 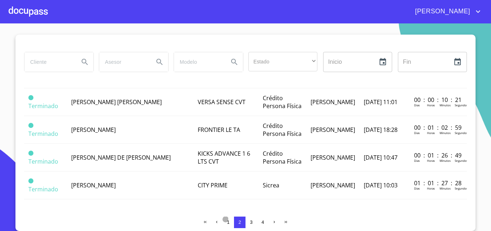 What do you see at coordinates (438, 127) in the screenshot?
I see `p: 00 : 01 : 02 : 59` at bounding box center [438, 127].